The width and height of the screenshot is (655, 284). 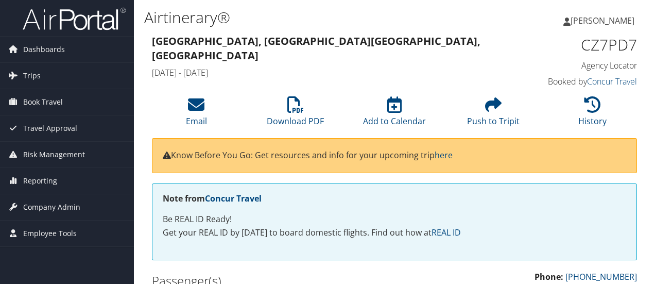 What do you see at coordinates (212, 198) in the screenshot?
I see `strong: Note from` at bounding box center [212, 198].